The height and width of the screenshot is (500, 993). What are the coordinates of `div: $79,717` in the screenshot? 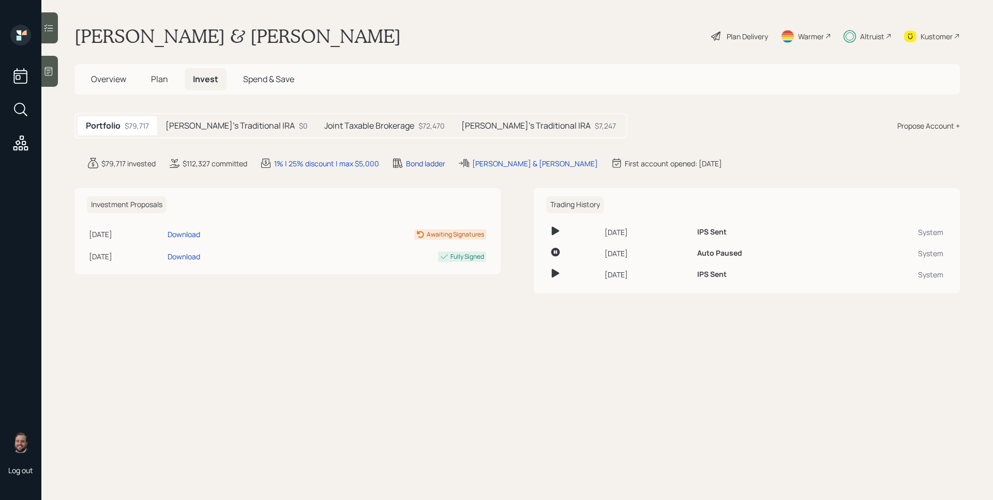 It's located at (136, 126).